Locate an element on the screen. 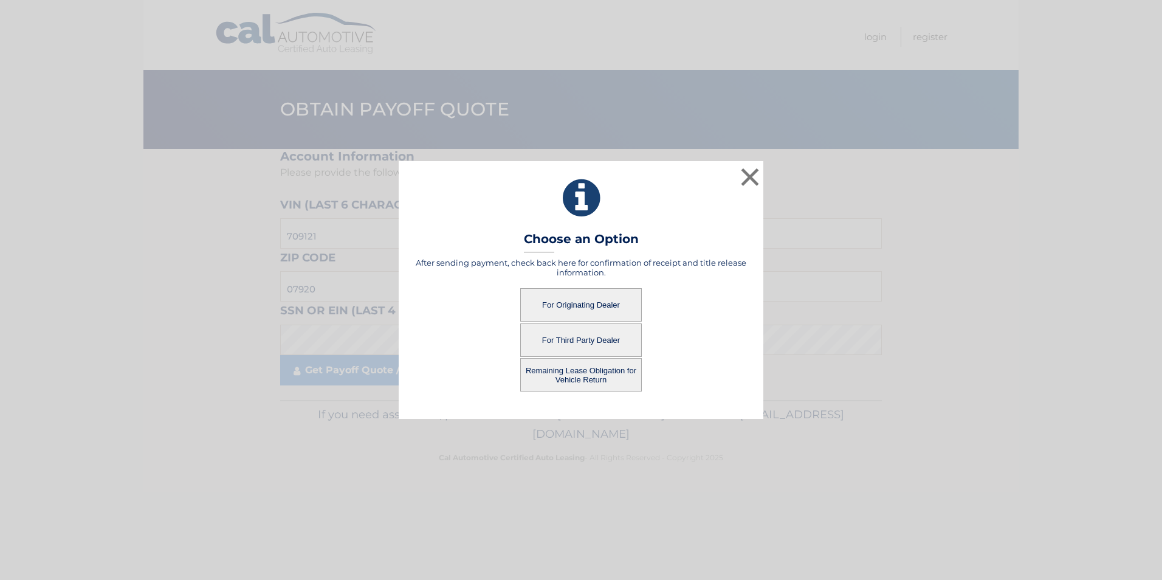 This screenshot has height=580, width=1162. h3: Choose an Option is located at coordinates (581, 242).